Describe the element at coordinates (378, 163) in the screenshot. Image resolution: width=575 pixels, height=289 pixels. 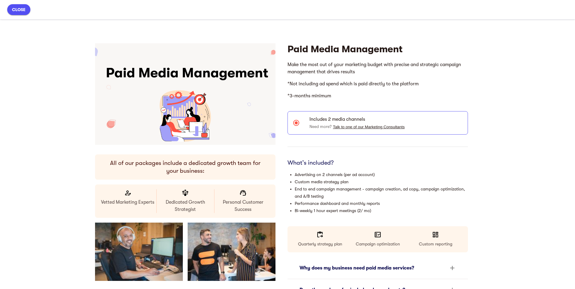
I see `h6: What’s included?` at that location.